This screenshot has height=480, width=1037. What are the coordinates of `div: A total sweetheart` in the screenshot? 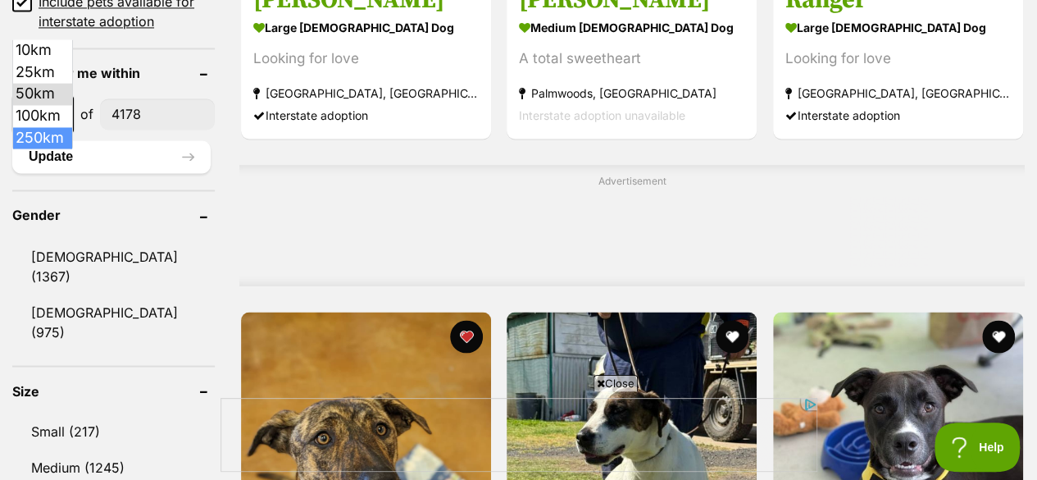 It's located at (631, 58).